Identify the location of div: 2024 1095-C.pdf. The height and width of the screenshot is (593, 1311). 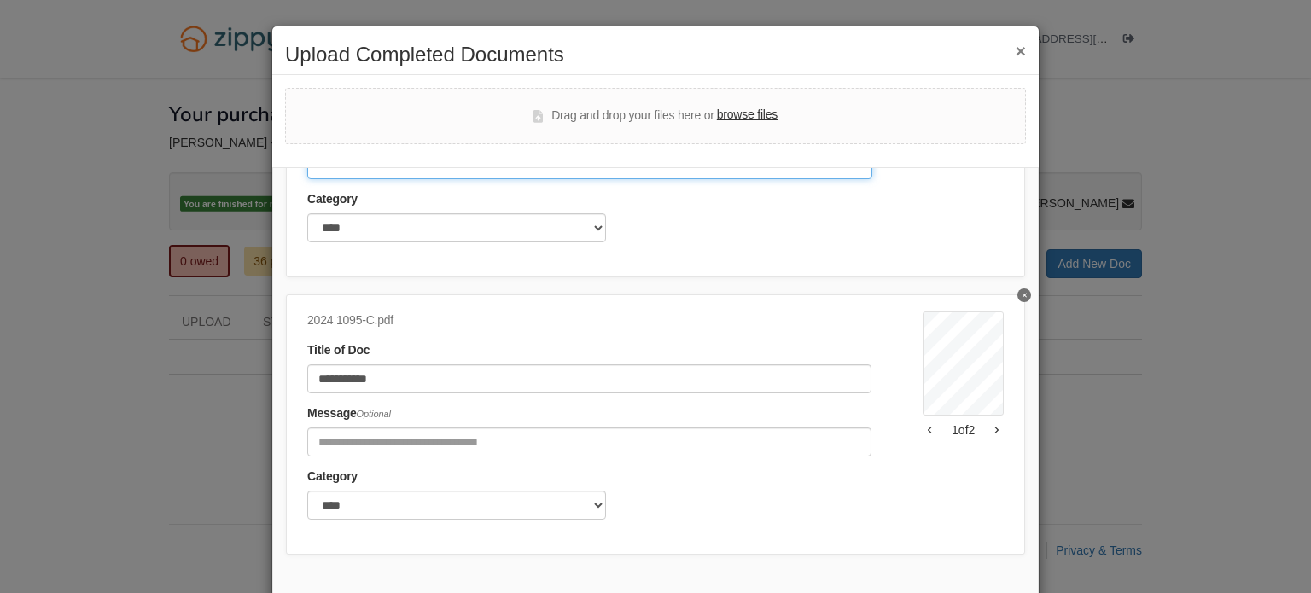
(589, 321).